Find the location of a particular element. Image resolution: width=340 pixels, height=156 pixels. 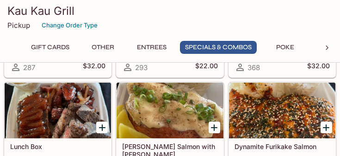

span: 368 is located at coordinates (254, 67).